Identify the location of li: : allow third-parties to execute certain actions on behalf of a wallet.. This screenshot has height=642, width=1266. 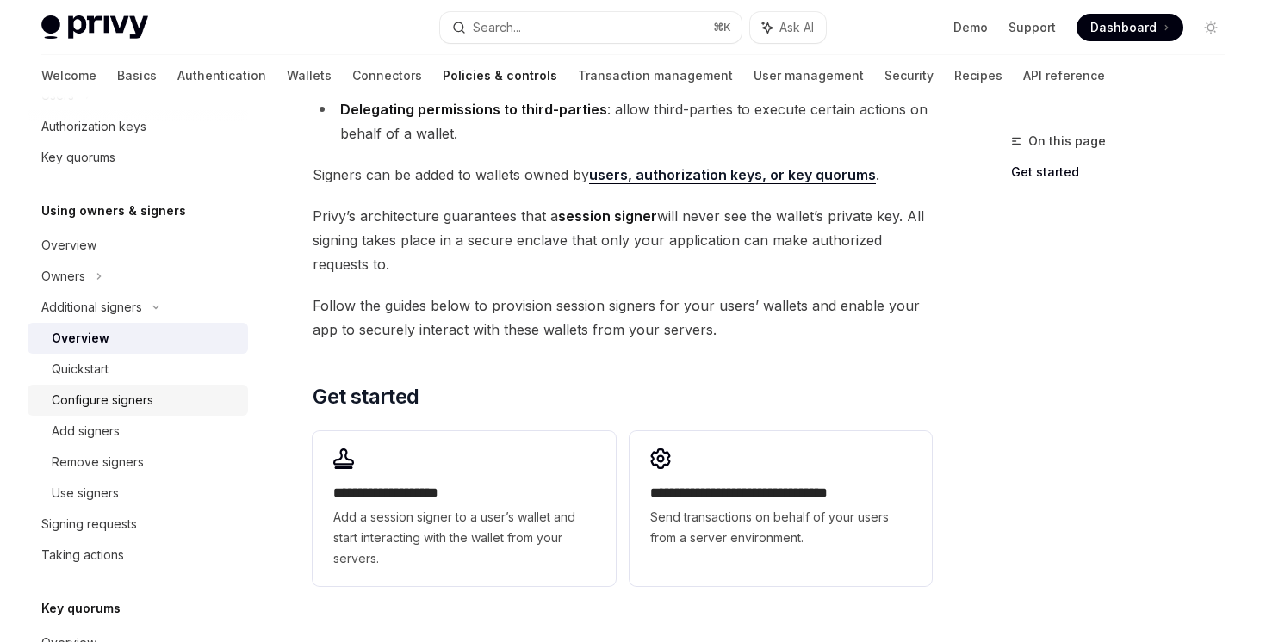
(622, 121).